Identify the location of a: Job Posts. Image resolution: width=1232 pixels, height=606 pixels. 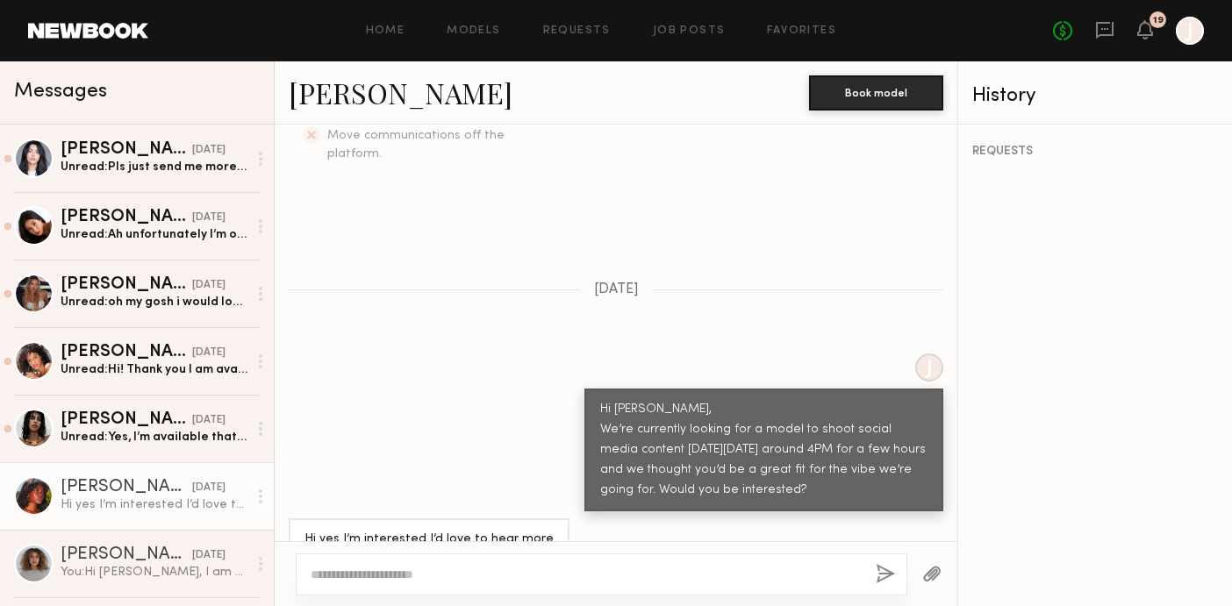
(689, 31).